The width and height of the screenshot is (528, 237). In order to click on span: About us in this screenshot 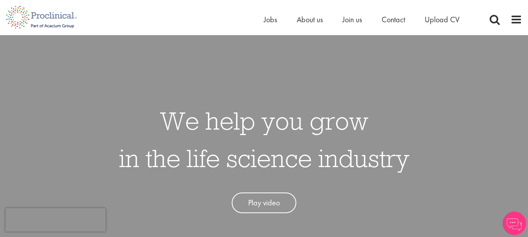, I will do `click(309, 20)`.